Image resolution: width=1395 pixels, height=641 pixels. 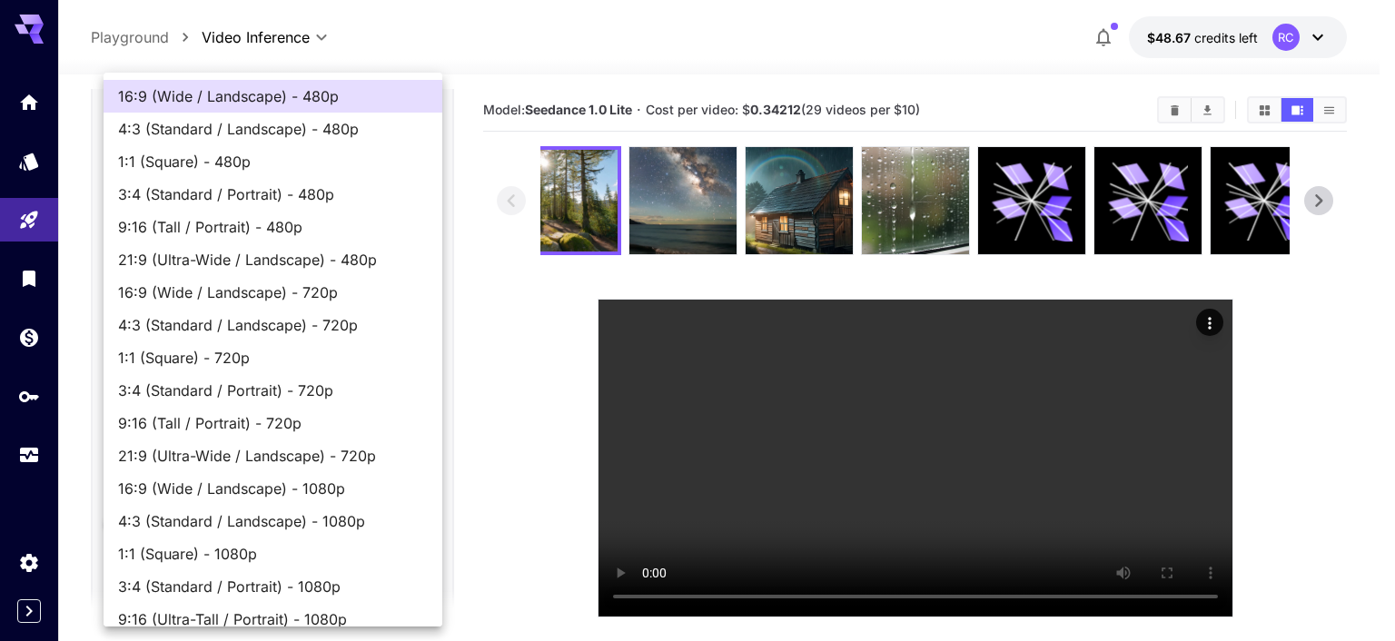 I want to click on span: 16:9 (Wide / Landscape) - 480p, so click(x=272, y=96).